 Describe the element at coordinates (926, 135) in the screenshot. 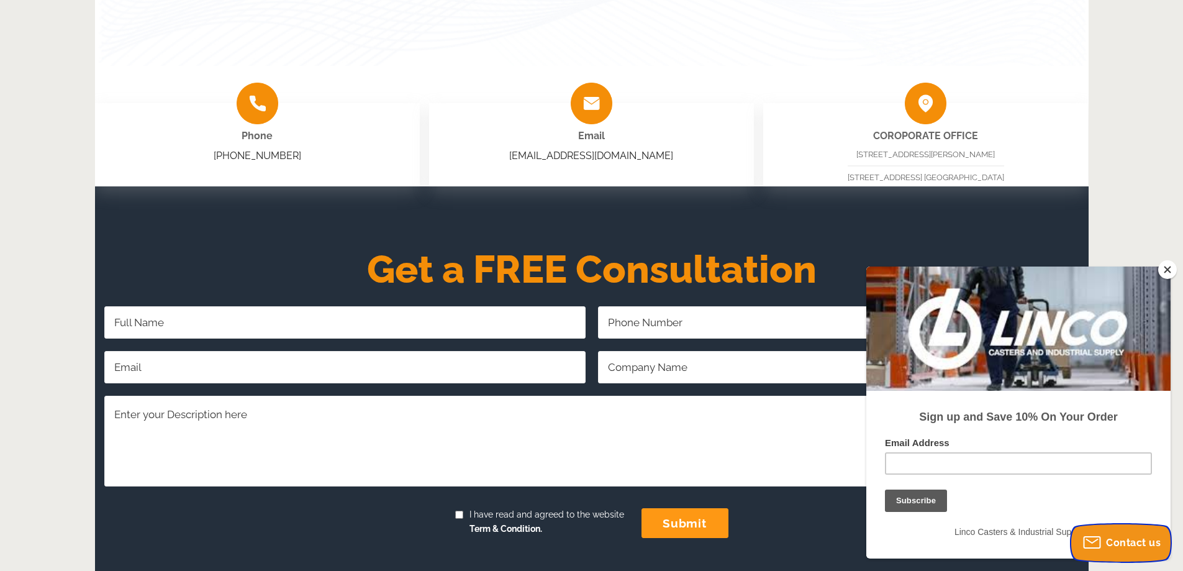

I see `strong: COROPORATE OFFICE` at that location.